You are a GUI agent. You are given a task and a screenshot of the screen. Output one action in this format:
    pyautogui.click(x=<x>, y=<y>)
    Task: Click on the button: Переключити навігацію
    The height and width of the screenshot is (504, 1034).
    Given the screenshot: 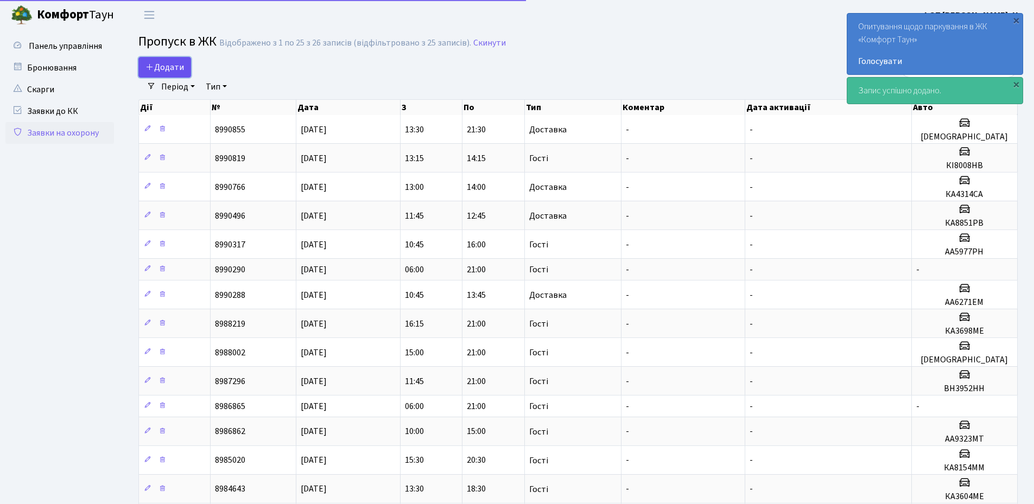 What is the action you would take?
    pyautogui.click(x=149, y=15)
    